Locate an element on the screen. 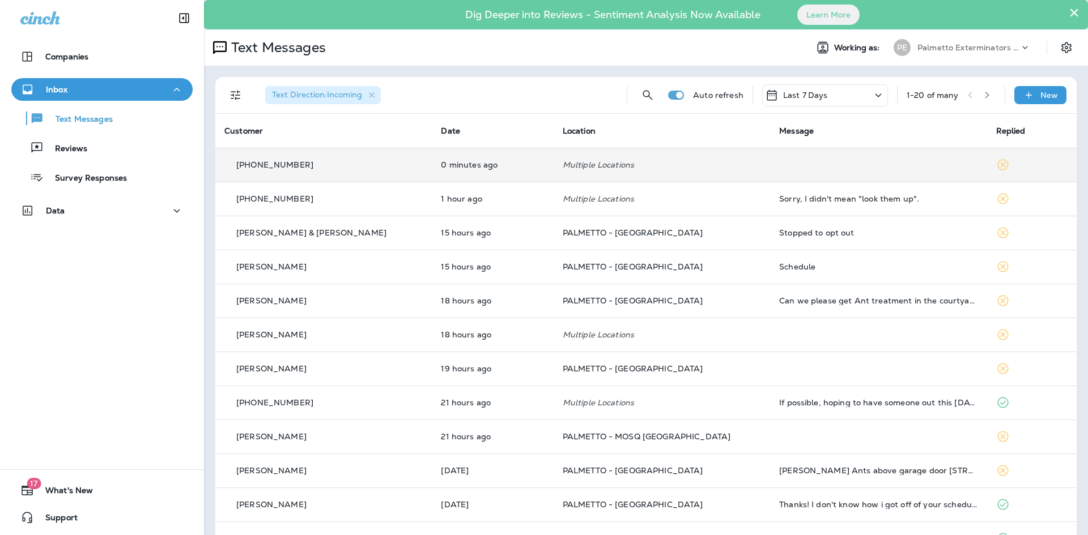 The image size is (1088, 535). span: What's New is located at coordinates (63, 493).